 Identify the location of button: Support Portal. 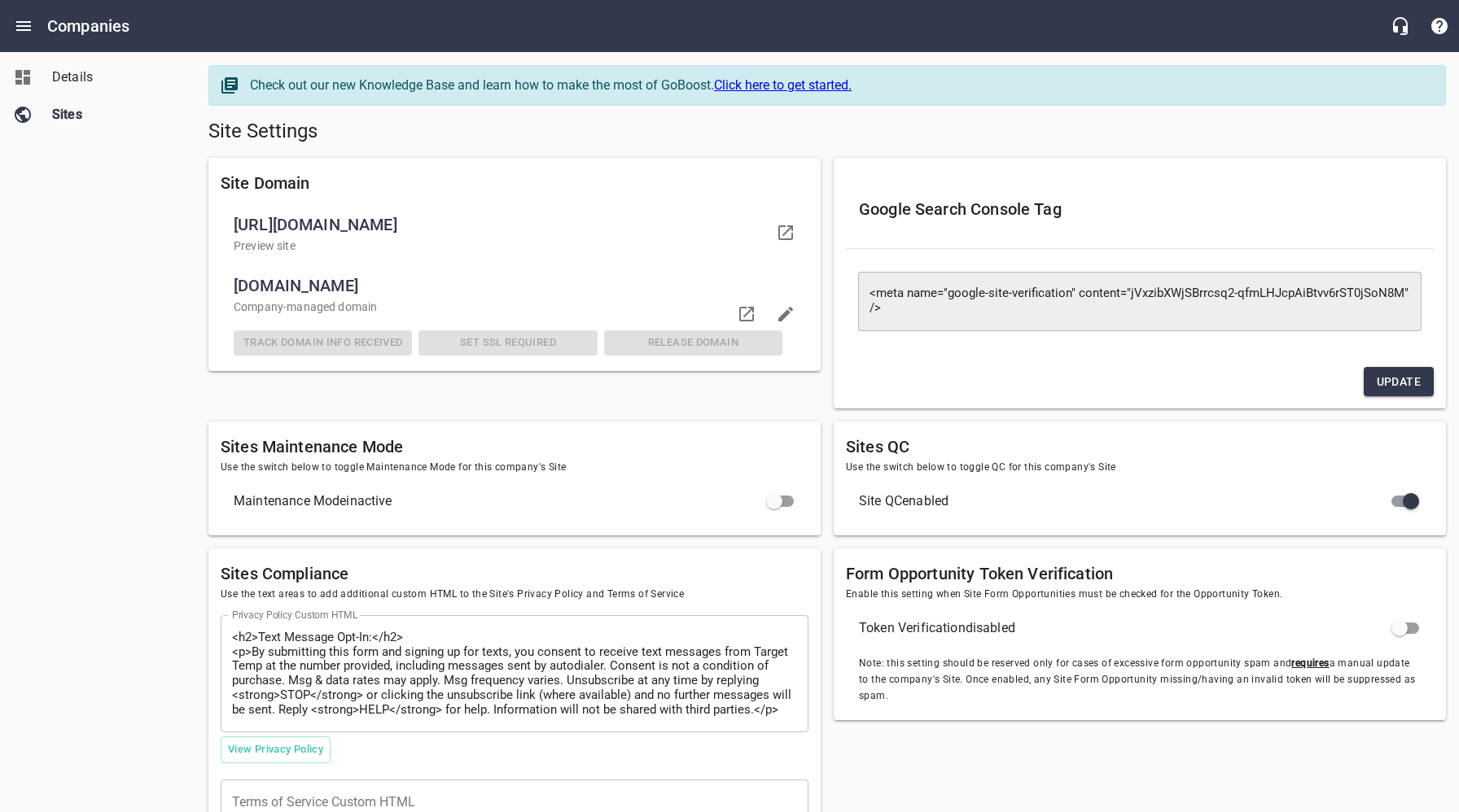
(1440, 26).